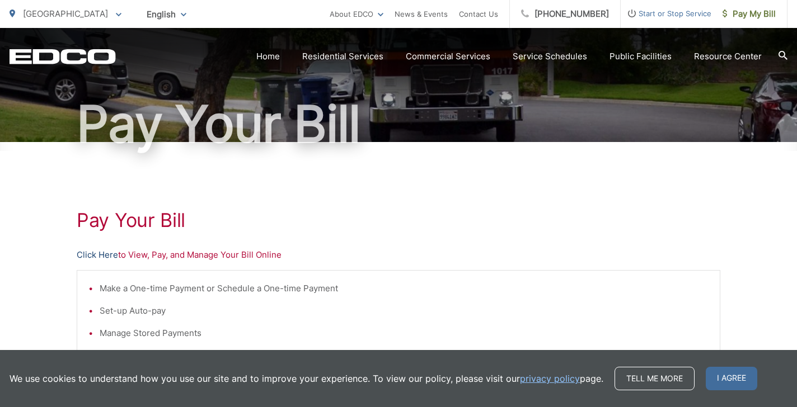  What do you see at coordinates (478, 14) in the screenshot?
I see `a: Contact Us` at bounding box center [478, 14].